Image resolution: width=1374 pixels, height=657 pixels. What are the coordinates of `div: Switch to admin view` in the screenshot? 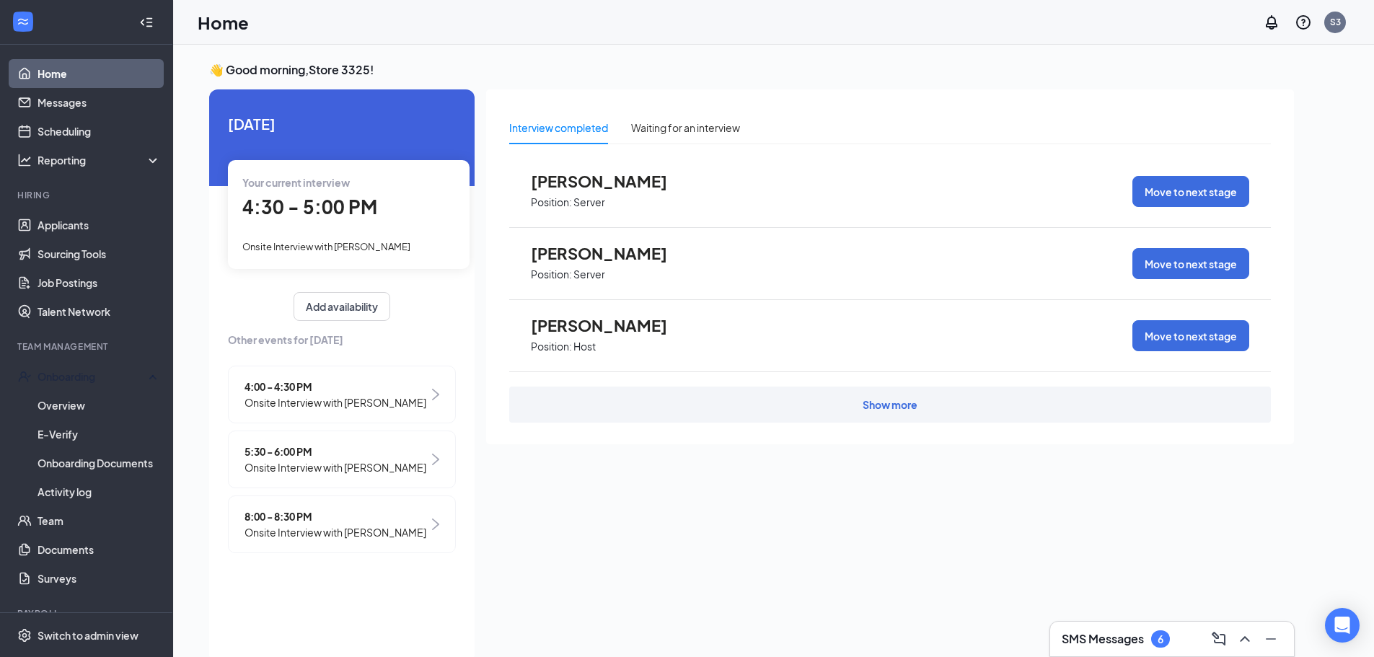 It's located at (88, 635).